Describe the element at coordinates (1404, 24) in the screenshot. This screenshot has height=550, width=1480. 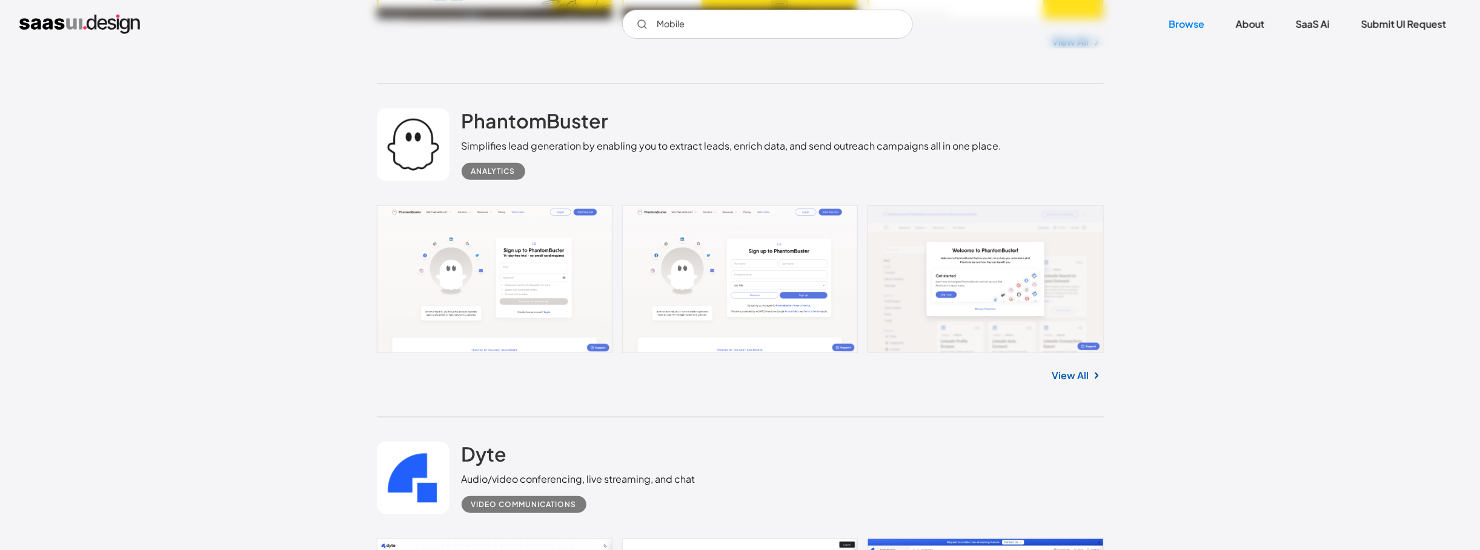
I see `a: Submit UI Request` at that location.